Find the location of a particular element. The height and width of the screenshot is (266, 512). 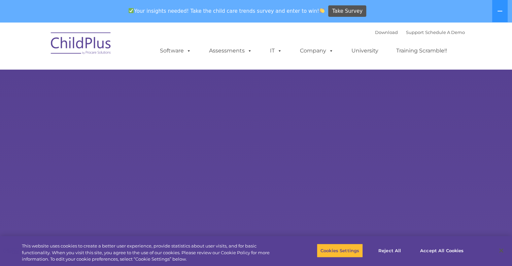

a: Take Survey is located at coordinates (347, 11).